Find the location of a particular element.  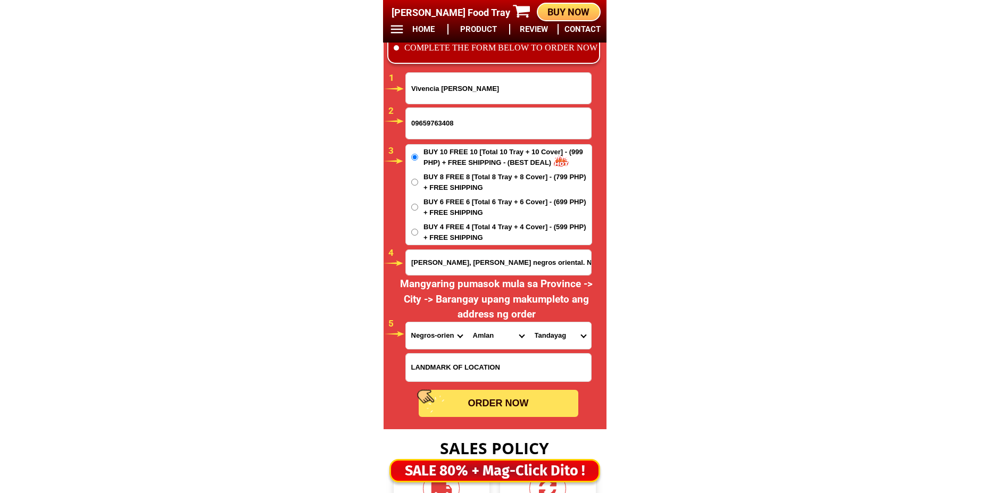

span: BUY 8 FREE 8 [Total 8 Tray + 8 Cover] - (799 PHP) + FREE SHIPPING is located at coordinates (507, 182).